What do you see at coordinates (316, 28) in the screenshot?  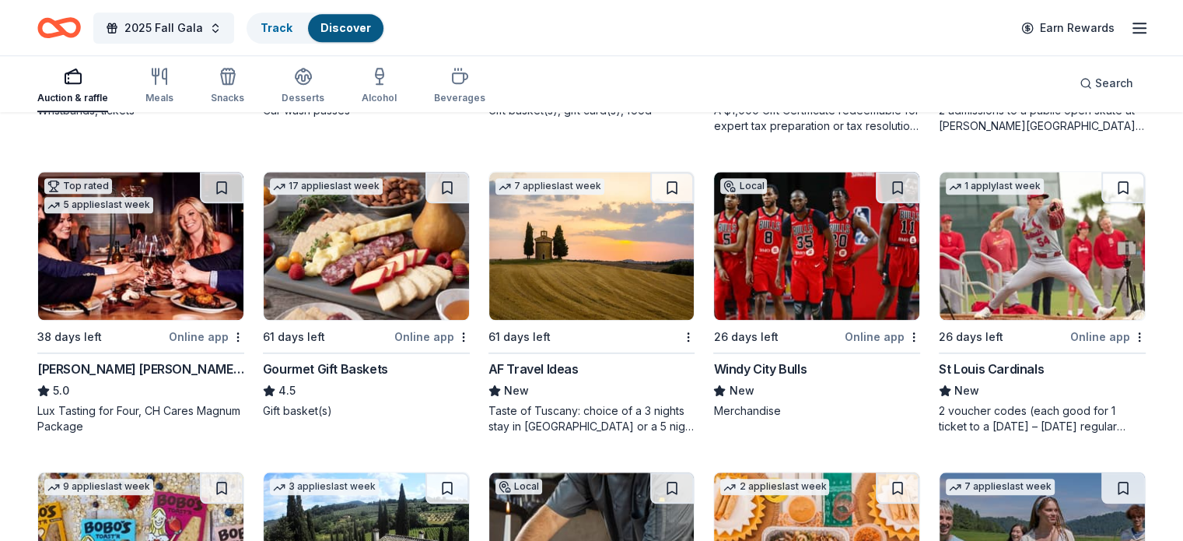 I see `button: TrackDiscover` at bounding box center [316, 28].